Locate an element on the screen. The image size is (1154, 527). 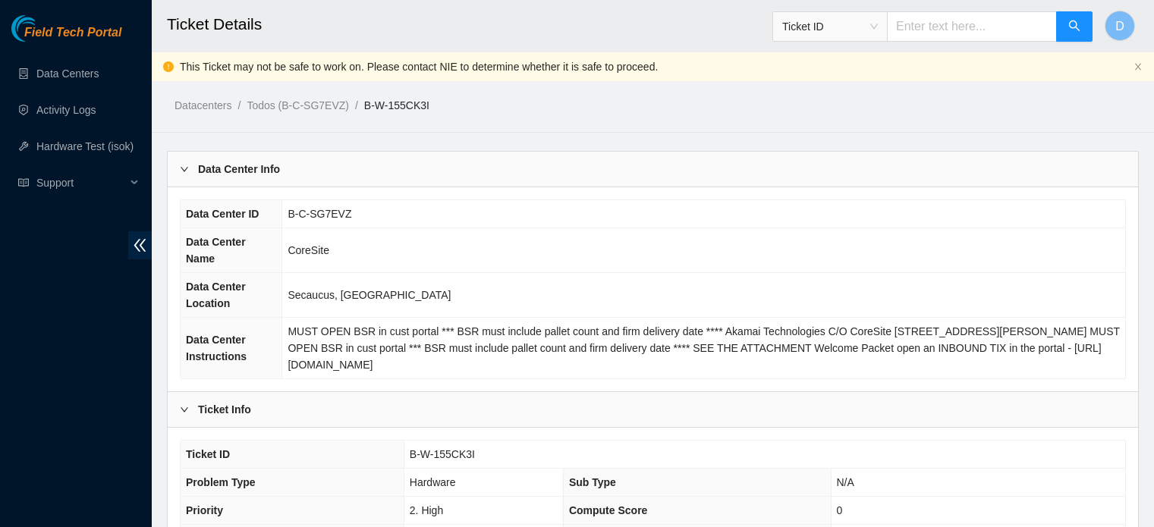
a: B-W-155CK3I is located at coordinates (397, 105).